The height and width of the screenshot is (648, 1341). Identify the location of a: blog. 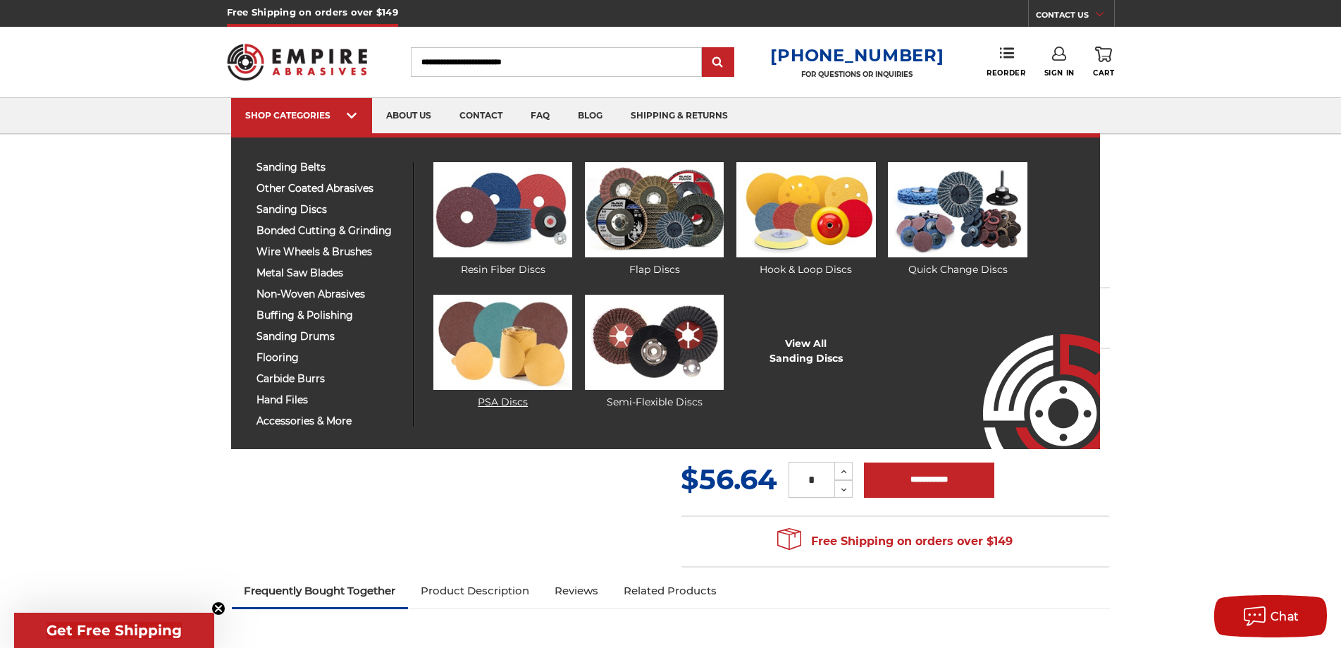
(590, 116).